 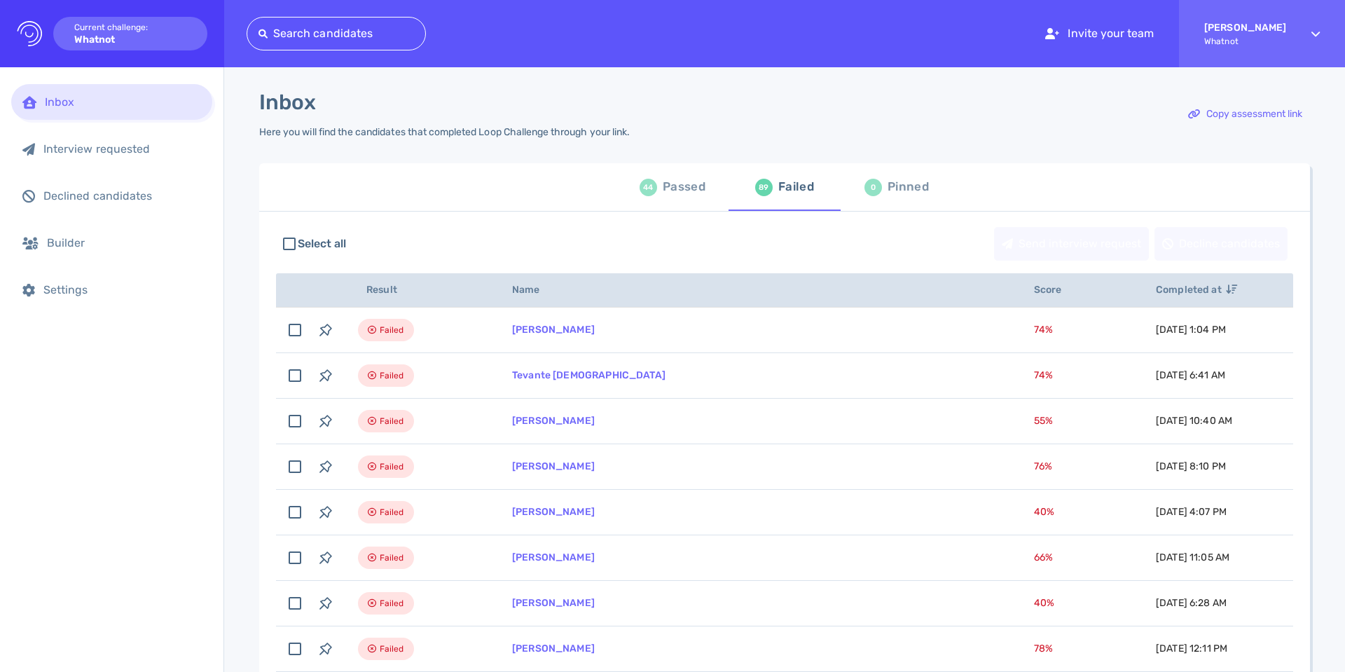 What do you see at coordinates (322, 244) in the screenshot?
I see `span: Select all` at bounding box center [322, 244].